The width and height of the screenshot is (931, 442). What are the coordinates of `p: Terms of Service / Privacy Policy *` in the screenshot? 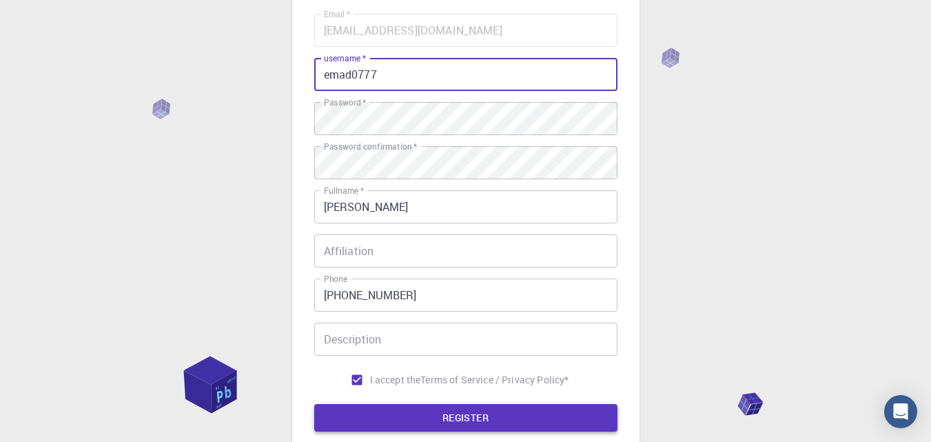 It's located at (494, 380).